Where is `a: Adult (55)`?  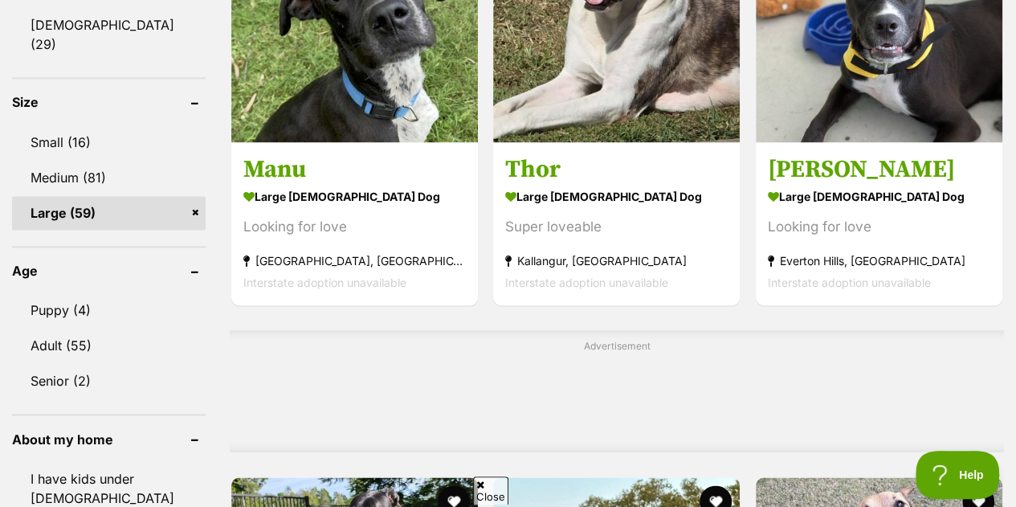 a: Adult (55) is located at coordinates (108, 345).